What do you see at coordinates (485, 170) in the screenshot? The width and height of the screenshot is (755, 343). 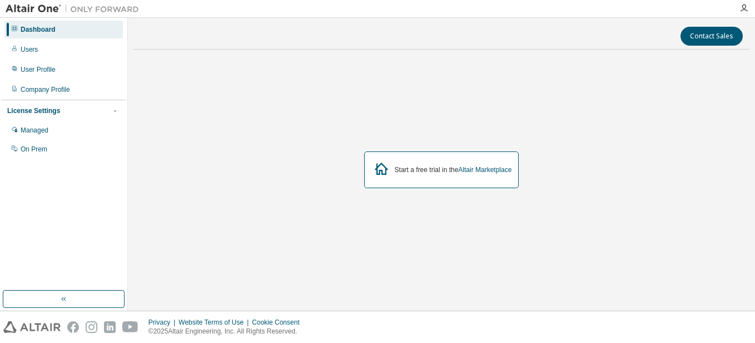 I see `a: Altair Marketplace` at bounding box center [485, 170].